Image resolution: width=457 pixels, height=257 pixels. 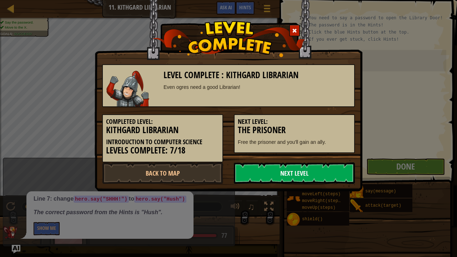 What do you see at coordinates (294, 122) in the screenshot?
I see `h5: Next Level:` at bounding box center [294, 122].